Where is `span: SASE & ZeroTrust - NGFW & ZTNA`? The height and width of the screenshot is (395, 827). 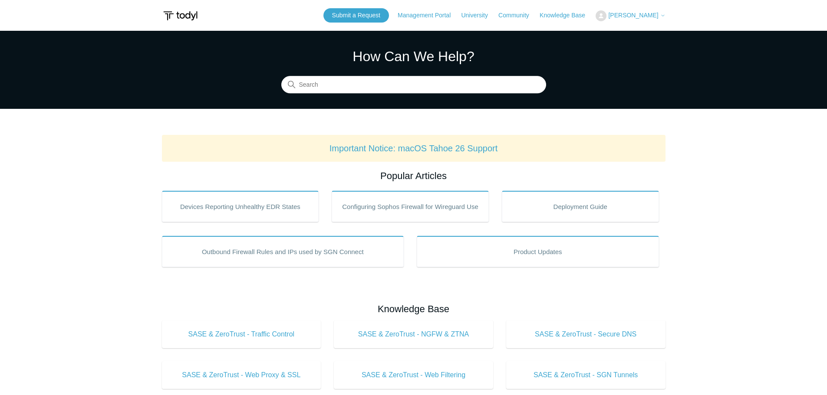
span: SASE & ZeroTrust - NGFW & ZTNA is located at coordinates (413, 335).